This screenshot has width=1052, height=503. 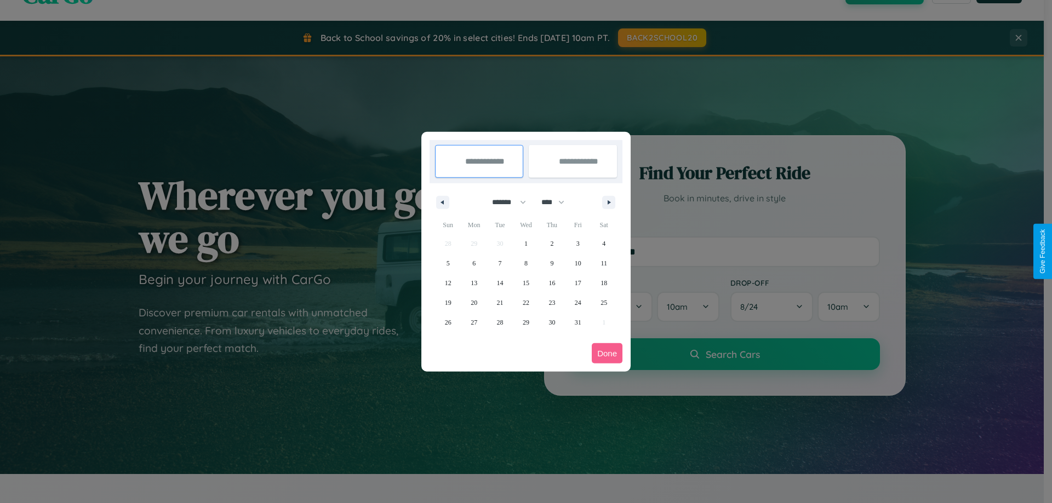 I want to click on button: 8, so click(x=525, y=263).